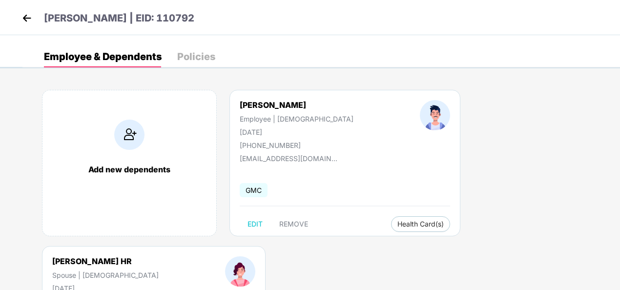 The height and width of the screenshot is (290, 620). What do you see at coordinates (196, 57) in the screenshot?
I see `div: Policies` at bounding box center [196, 57].